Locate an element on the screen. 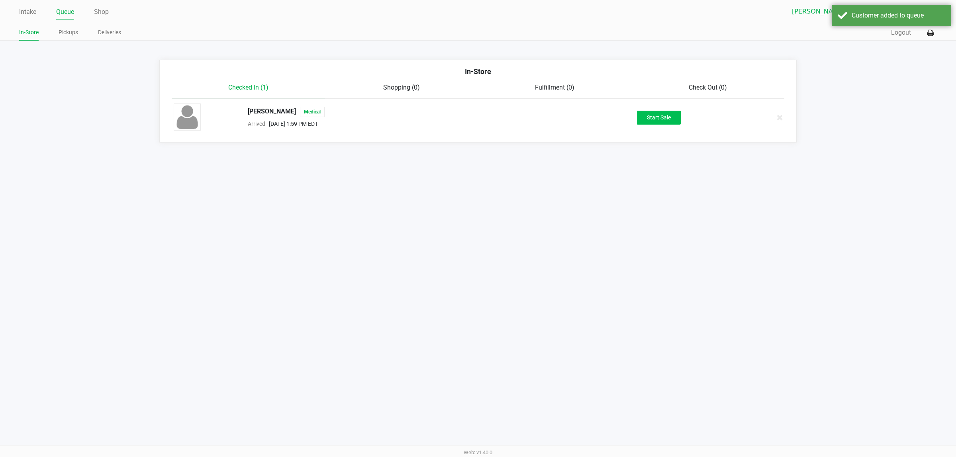 This screenshot has height=457, width=956. a: Queue is located at coordinates (65, 12).